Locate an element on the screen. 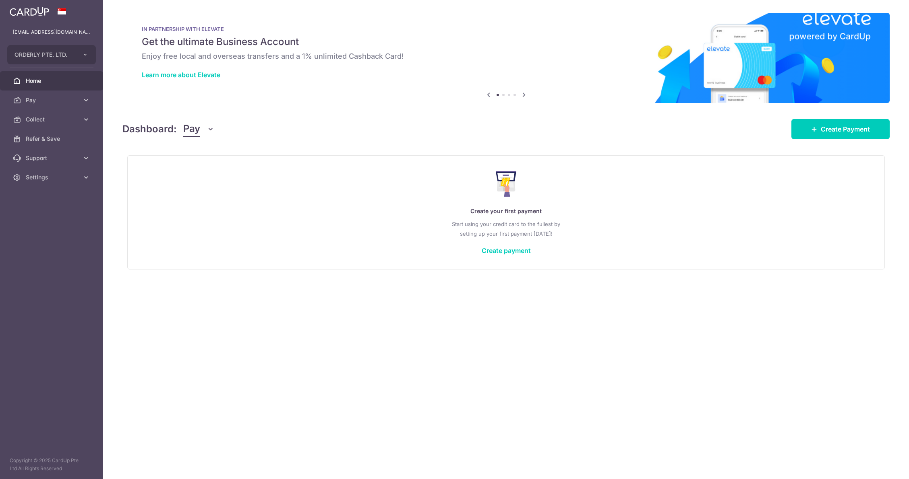 The image size is (909, 479). span: Refer & Save is located at coordinates (52, 139).